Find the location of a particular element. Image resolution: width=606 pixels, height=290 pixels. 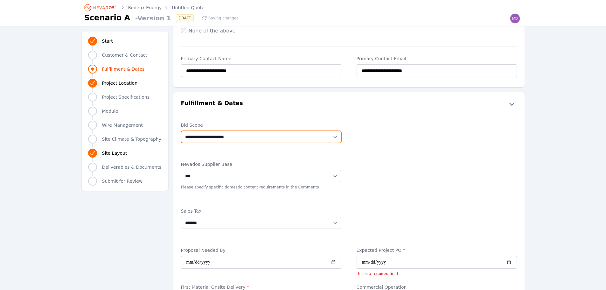

img: mdelloma@redeuxenergy.com is located at coordinates (515, 18).